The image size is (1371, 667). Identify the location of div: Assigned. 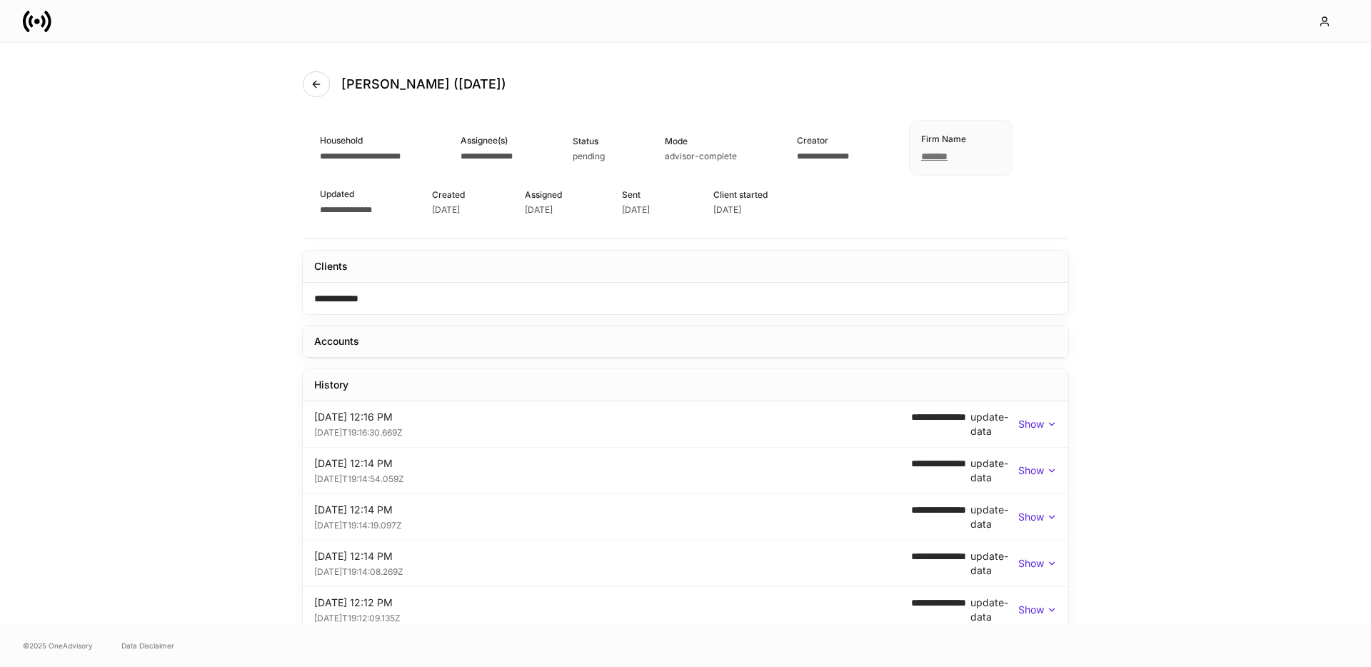
(543, 194).